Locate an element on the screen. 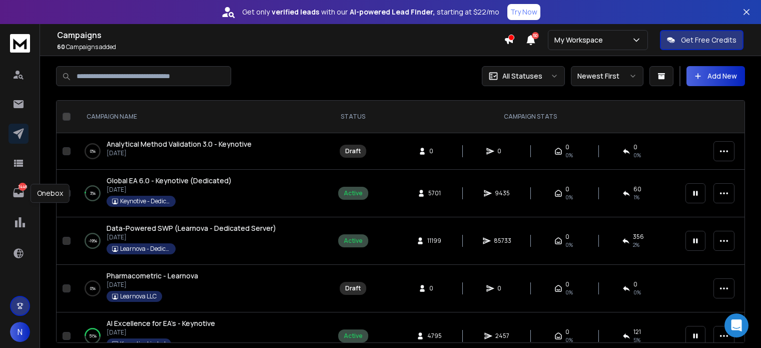  th: CAMPAIGN STATS is located at coordinates (530, 117).